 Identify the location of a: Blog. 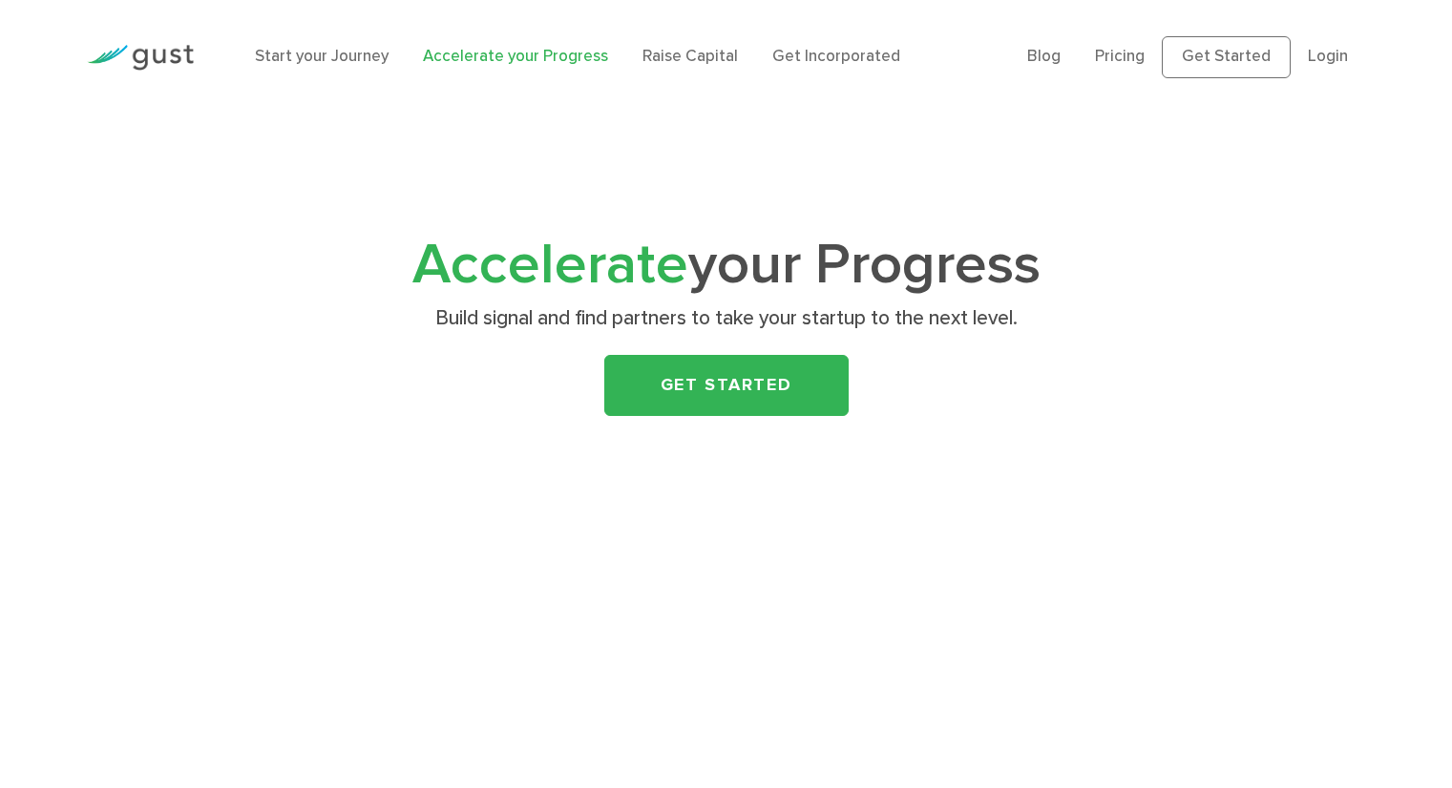
(1043, 56).